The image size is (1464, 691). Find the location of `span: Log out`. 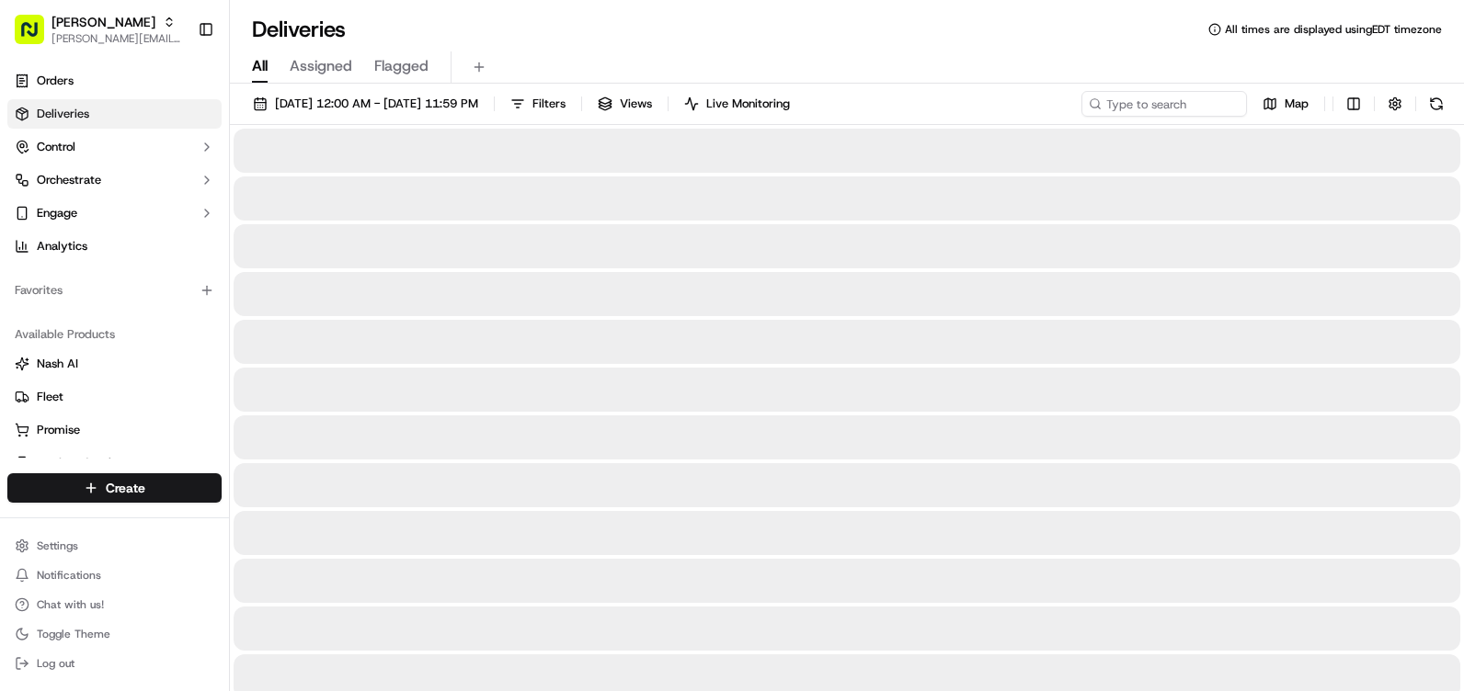

span: Log out is located at coordinates (55, 664).